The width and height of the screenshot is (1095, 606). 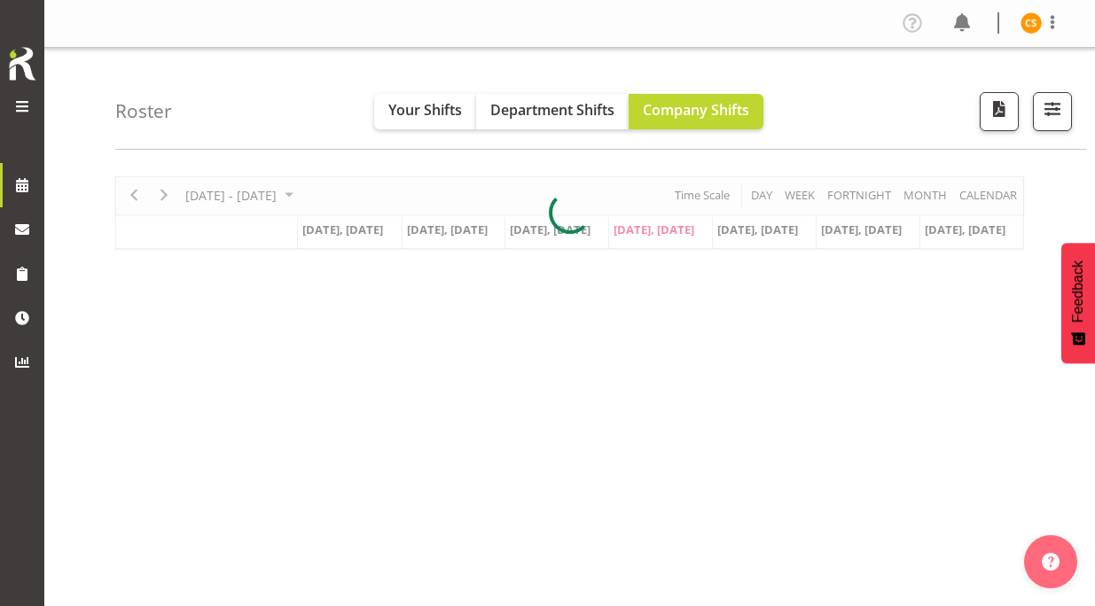 I want to click on span: Your Shifts, so click(x=425, y=110).